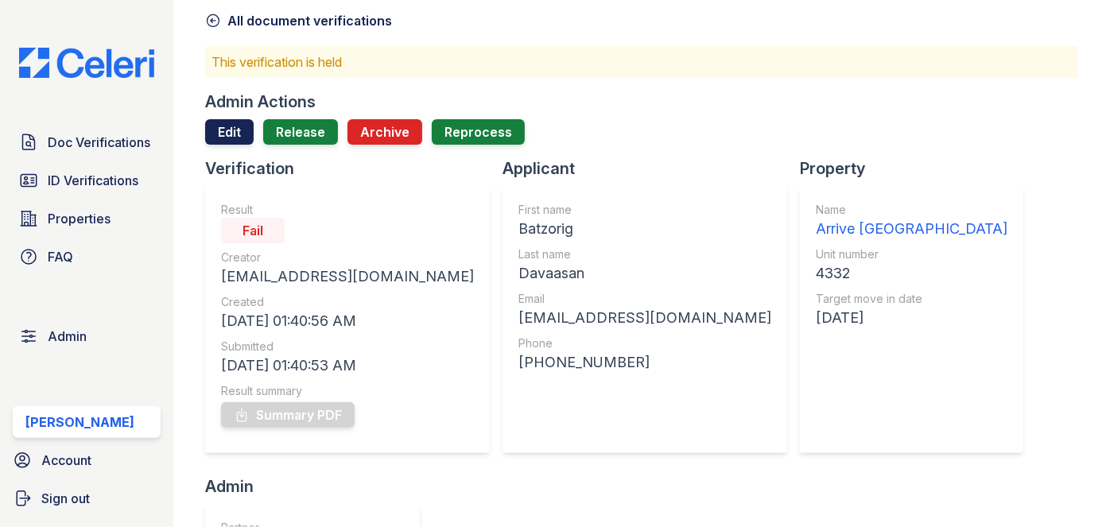 This screenshot has width=1110, height=527. What do you see at coordinates (67, 336) in the screenshot?
I see `span: Admin` at bounding box center [67, 336].